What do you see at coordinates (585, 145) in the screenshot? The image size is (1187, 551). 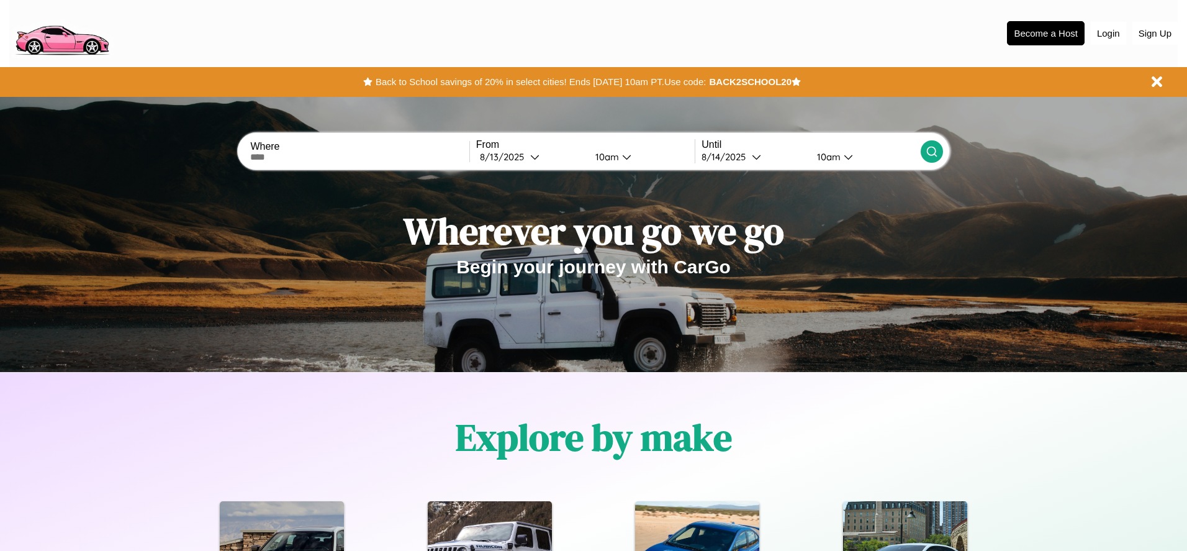 I see `label: From` at bounding box center [585, 145].